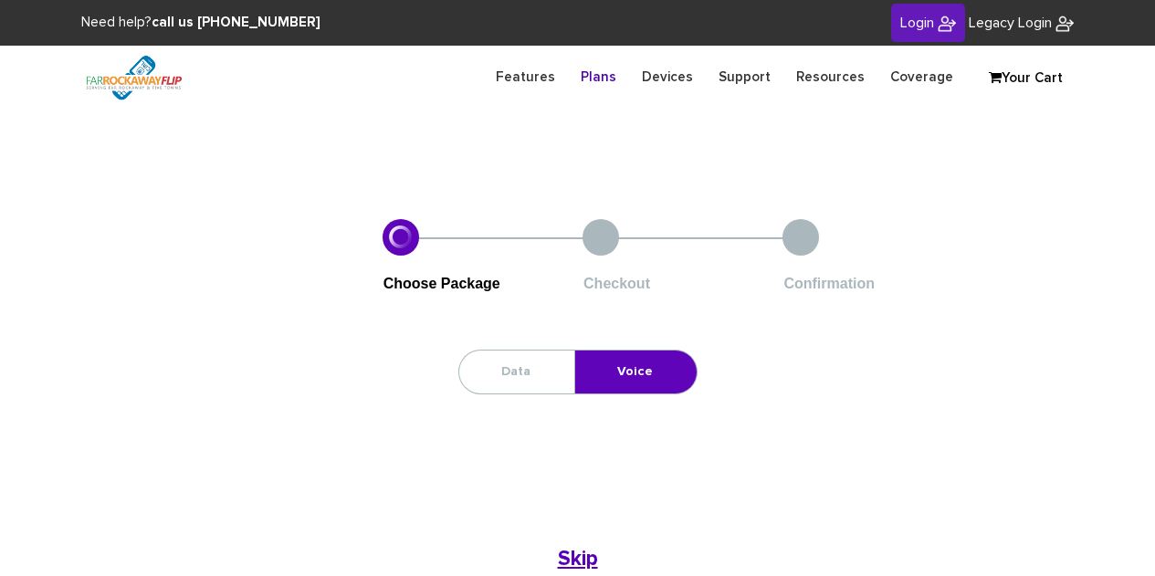 The image size is (1155, 576). What do you see at coordinates (616, 283) in the screenshot?
I see `span: Checkout` at bounding box center [616, 283].